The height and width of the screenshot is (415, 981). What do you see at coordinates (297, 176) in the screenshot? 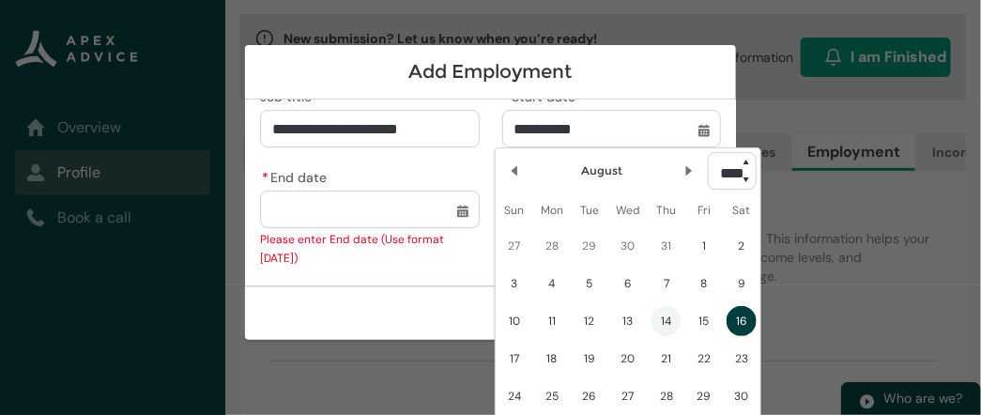
I see `label: End date` at bounding box center [297, 176].